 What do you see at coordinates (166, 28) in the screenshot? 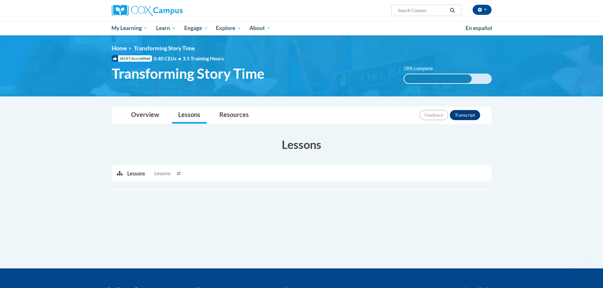
I see `a: Learn` at bounding box center [166, 28].